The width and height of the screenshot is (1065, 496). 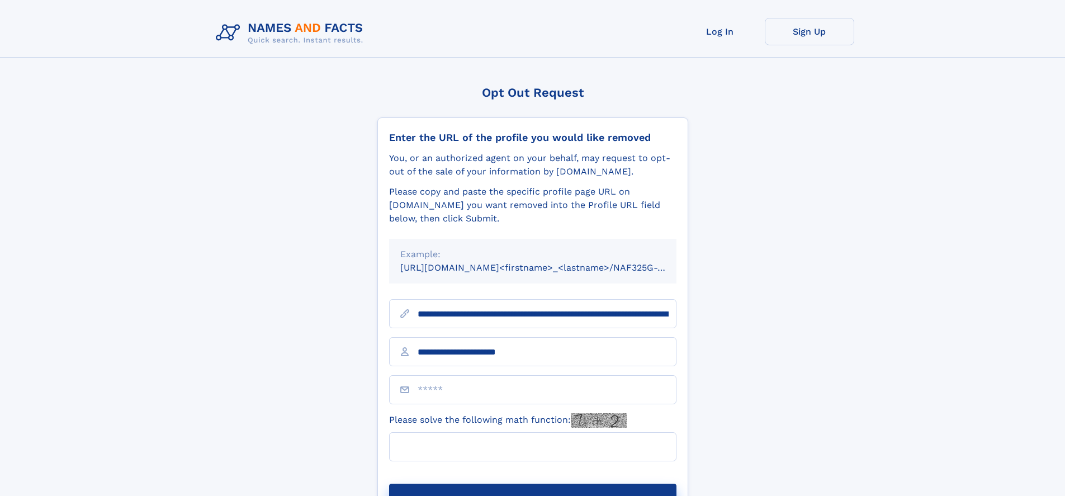 I want to click on a: Sign Up, so click(x=809, y=31).